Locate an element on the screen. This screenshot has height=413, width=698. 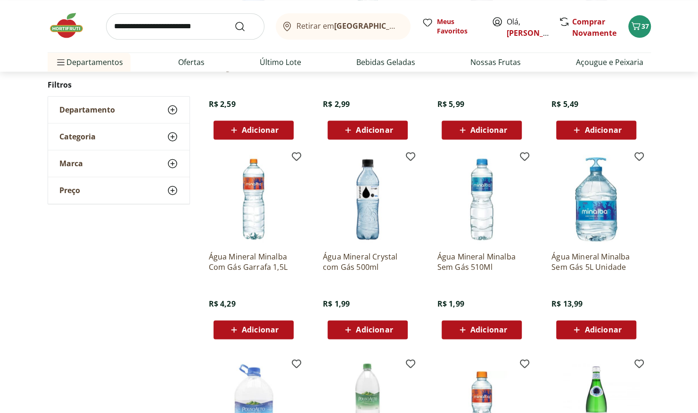
span: Departamentos is located at coordinates (89, 62).